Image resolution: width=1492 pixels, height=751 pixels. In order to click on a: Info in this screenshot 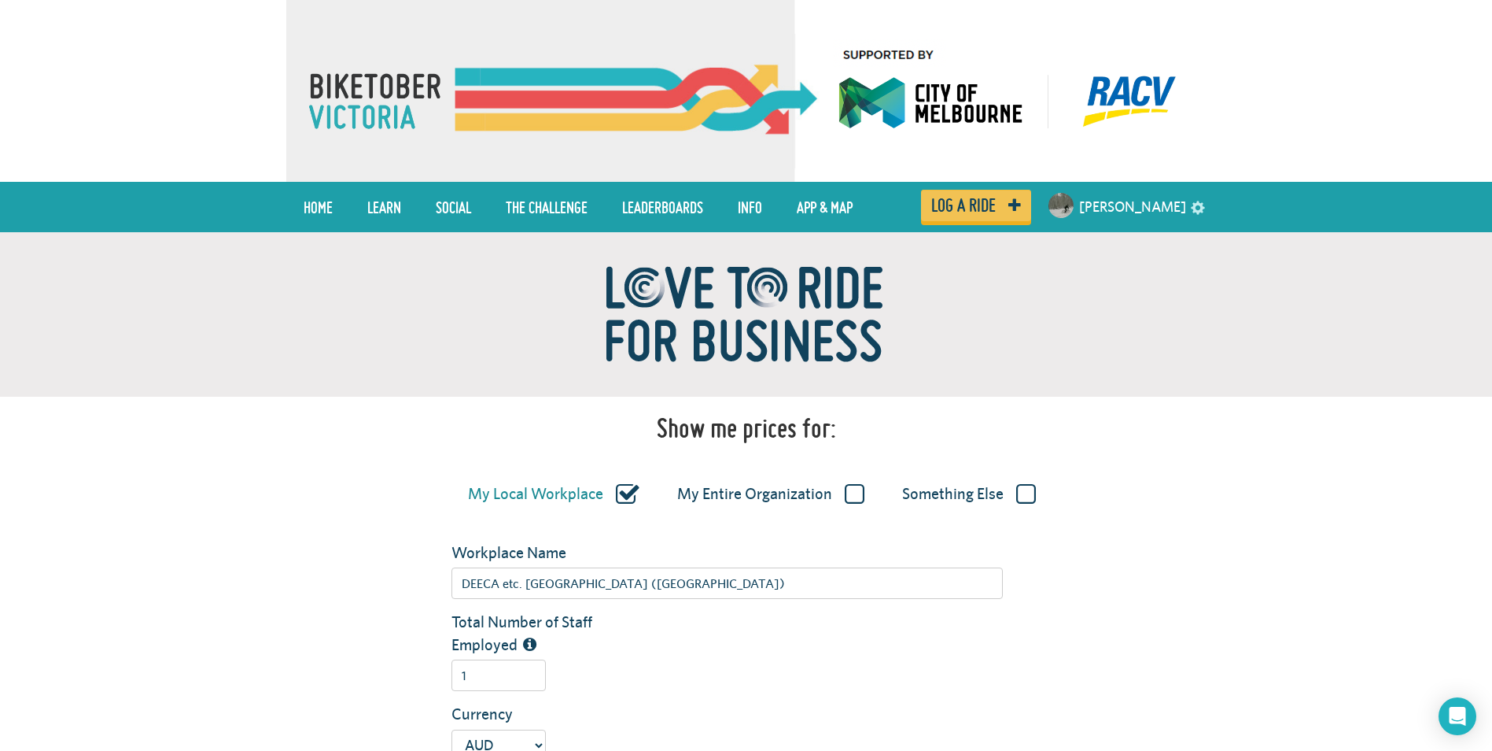, I will do `click(750, 207)`.